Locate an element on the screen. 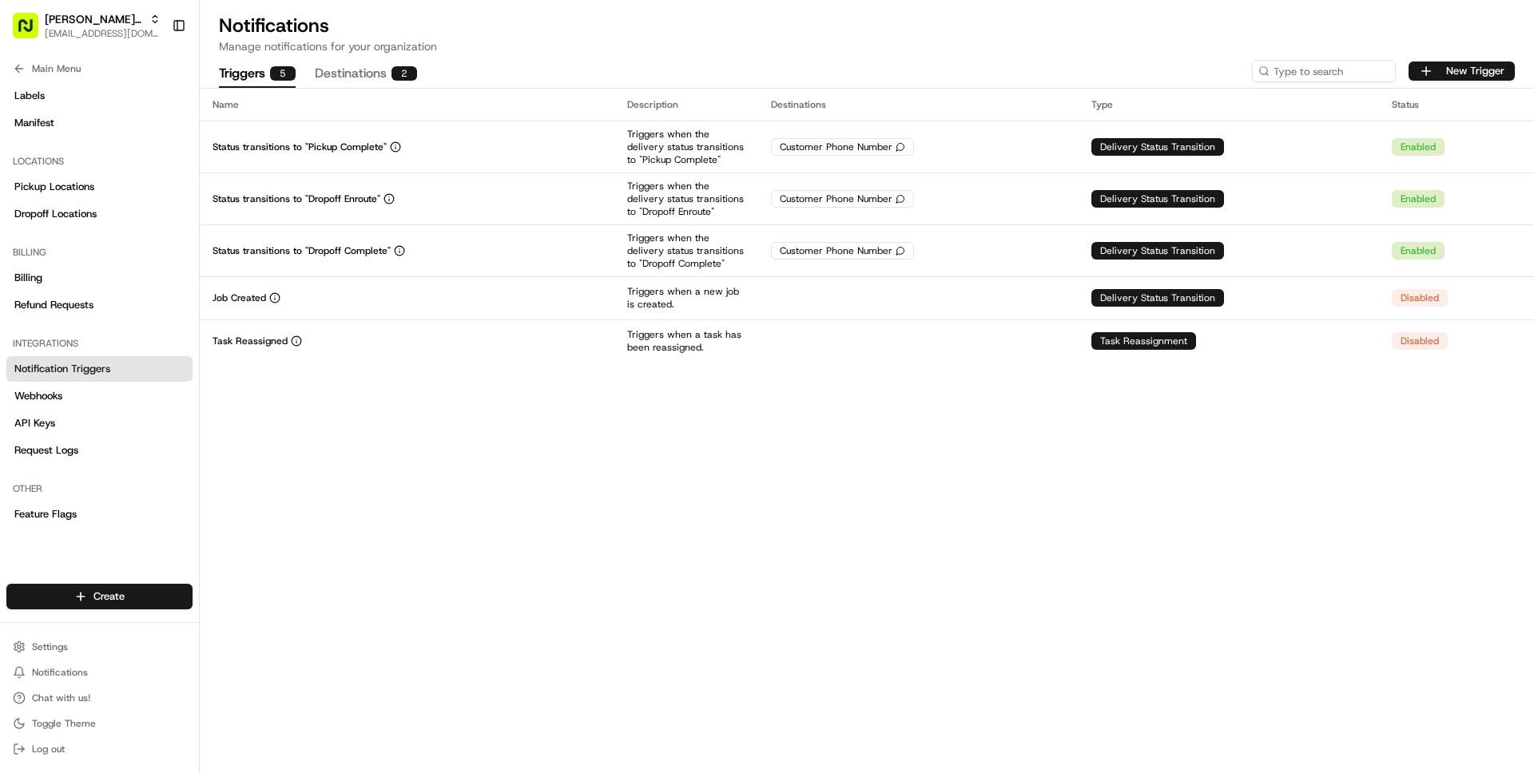  span: Request Logs is located at coordinates (46, 451).